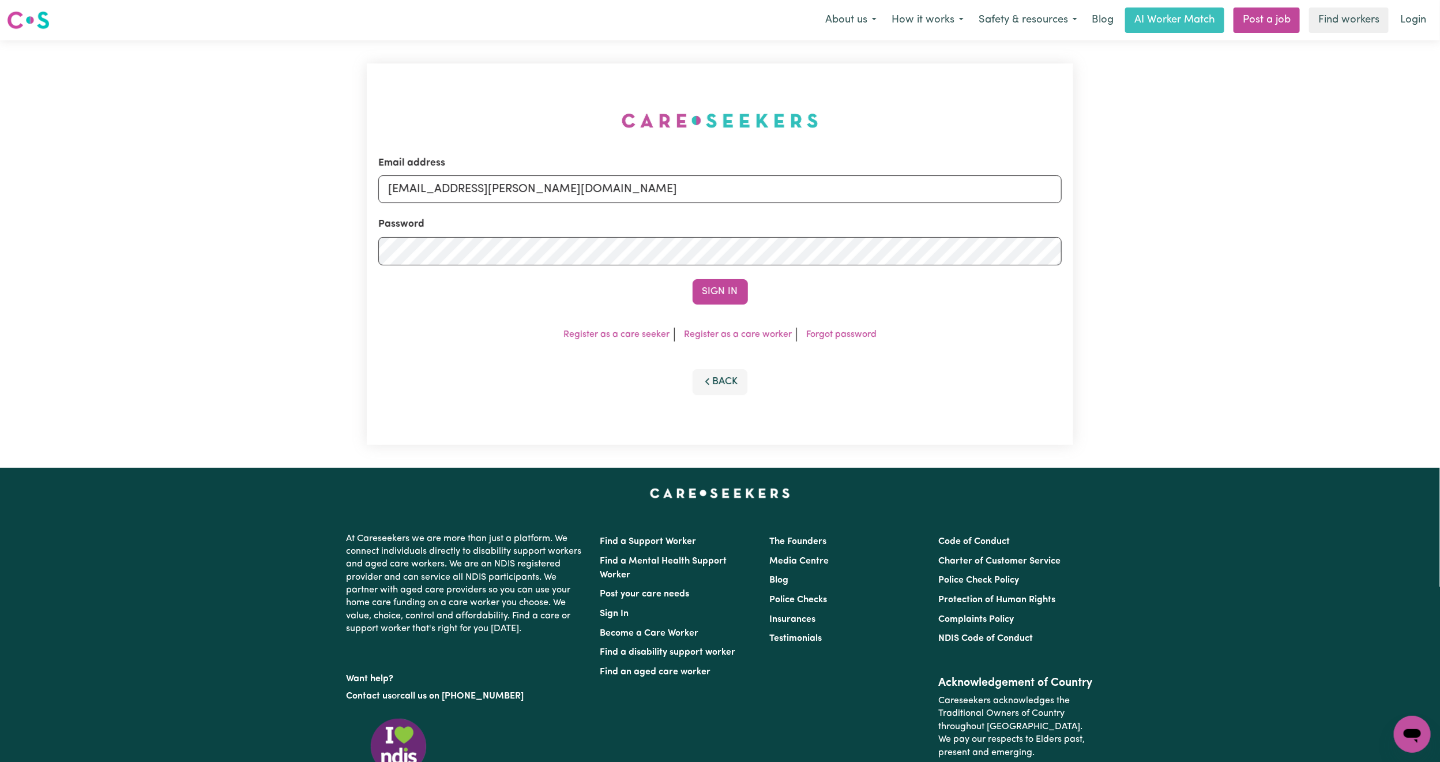 This screenshot has height=762, width=1440. I want to click on a: Charter of Customer Service, so click(1000, 561).